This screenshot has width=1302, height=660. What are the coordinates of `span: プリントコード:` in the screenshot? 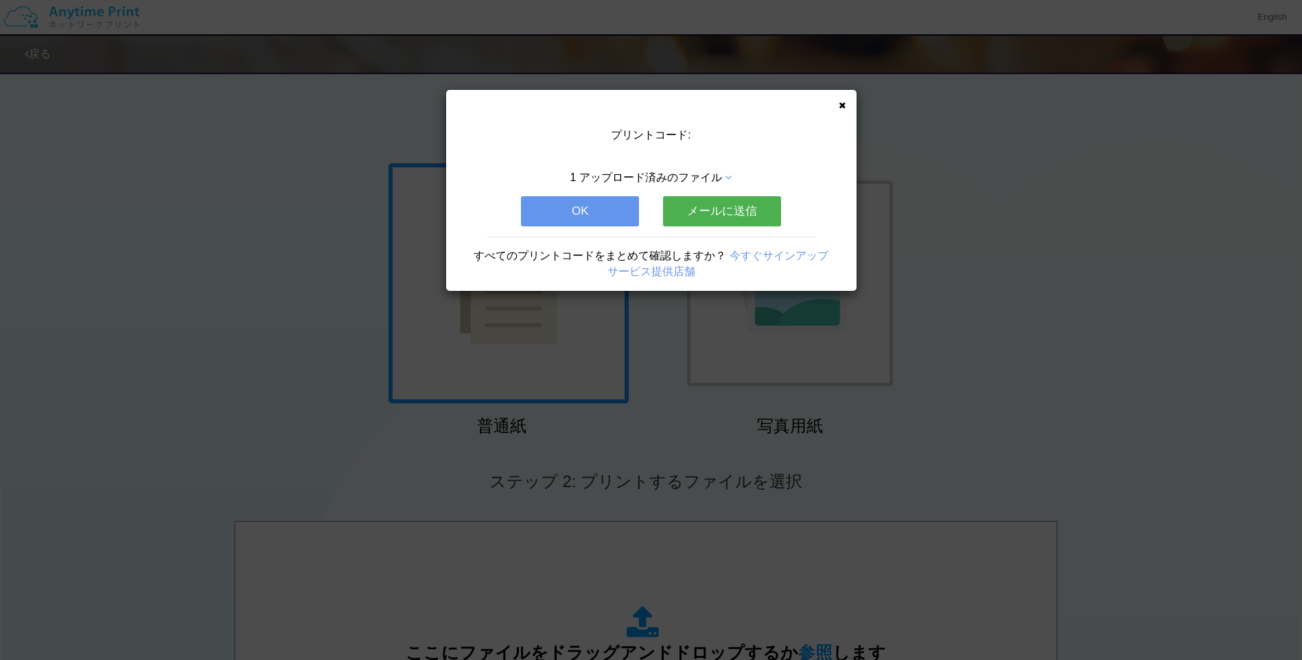 It's located at (651, 135).